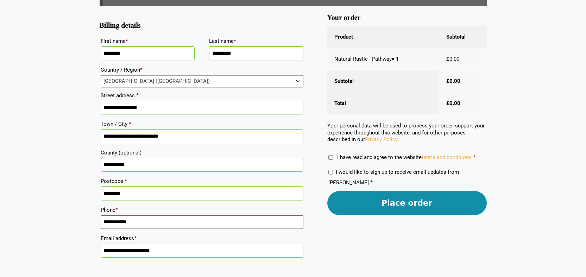  Describe the element at coordinates (148, 41) in the screenshot. I see `label: First name` at that location.